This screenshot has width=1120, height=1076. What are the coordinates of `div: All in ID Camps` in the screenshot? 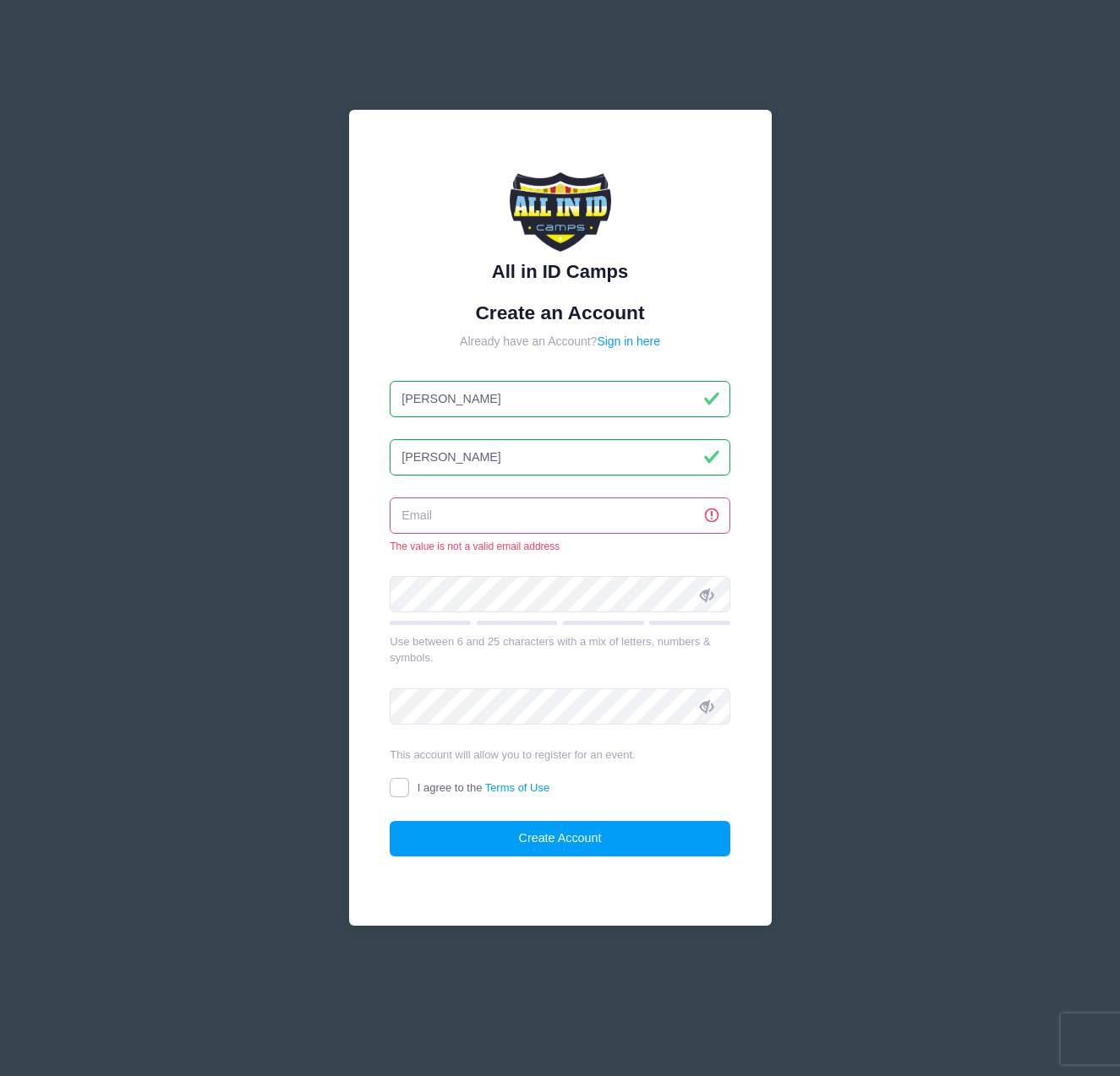 It's located at (560, 271).